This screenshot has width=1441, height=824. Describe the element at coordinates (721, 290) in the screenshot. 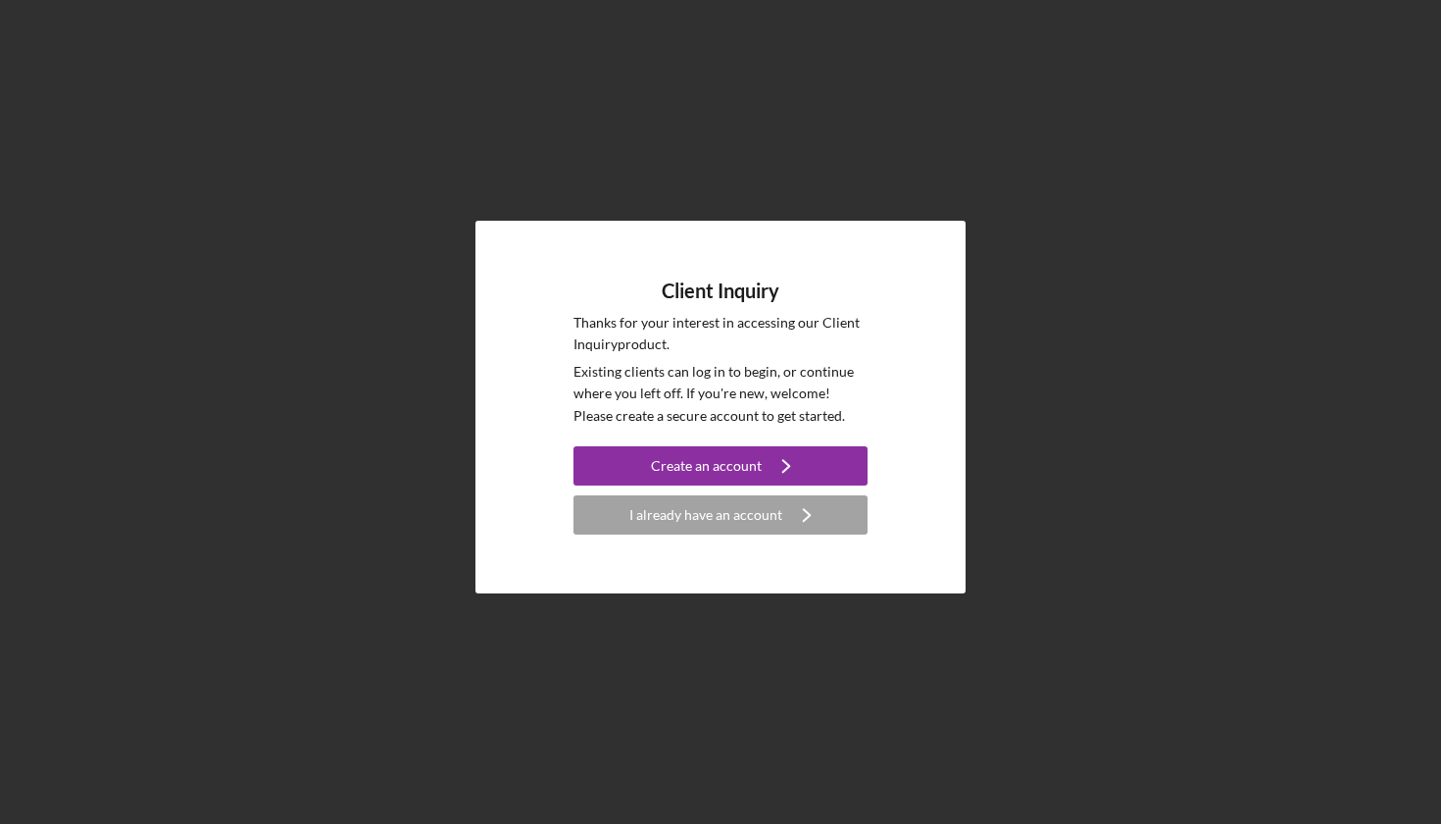

I see `h4: Client Inquiry` at that location.